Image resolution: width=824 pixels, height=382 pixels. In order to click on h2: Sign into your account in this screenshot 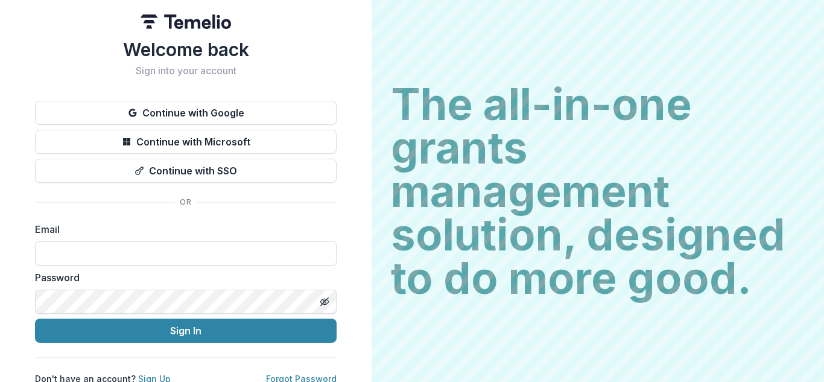, I will do `click(186, 71)`.